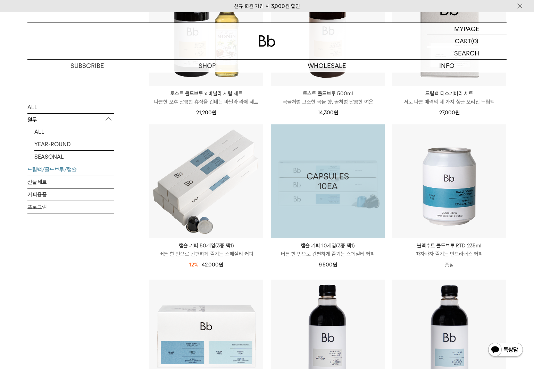  Describe the element at coordinates (206, 181) in the screenshot. I see `img: 캡슐 커피 50개입(3종 택1)` at that location.